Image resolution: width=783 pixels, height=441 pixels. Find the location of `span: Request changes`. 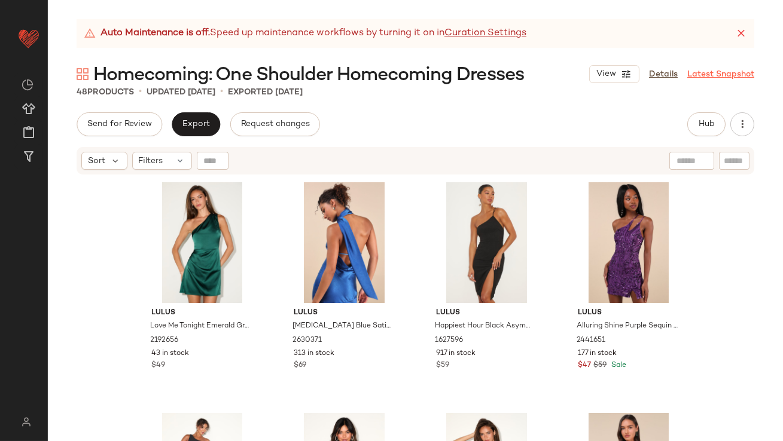

span: Request changes is located at coordinates (275, 124).